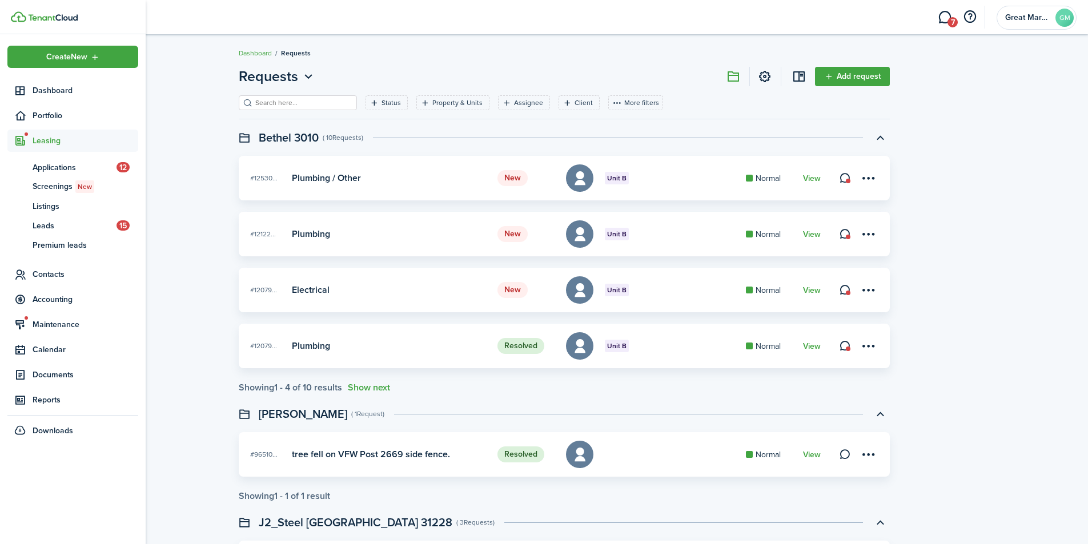 Image resolution: width=1088 pixels, height=544 pixels. I want to click on a: Premium leads, so click(73, 245).